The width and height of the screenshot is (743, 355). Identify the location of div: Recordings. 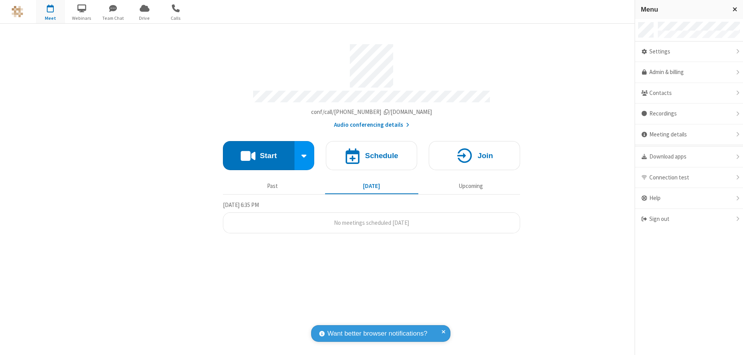
(689, 114).